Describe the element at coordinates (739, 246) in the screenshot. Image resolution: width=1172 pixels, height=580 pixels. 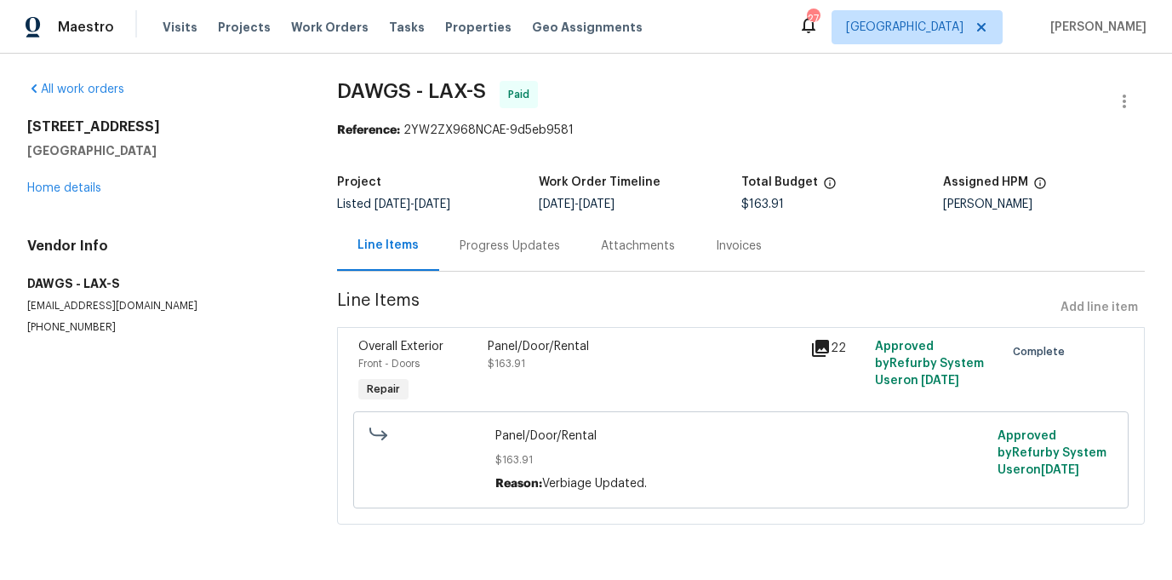
I see `div: Invoices` at that location.